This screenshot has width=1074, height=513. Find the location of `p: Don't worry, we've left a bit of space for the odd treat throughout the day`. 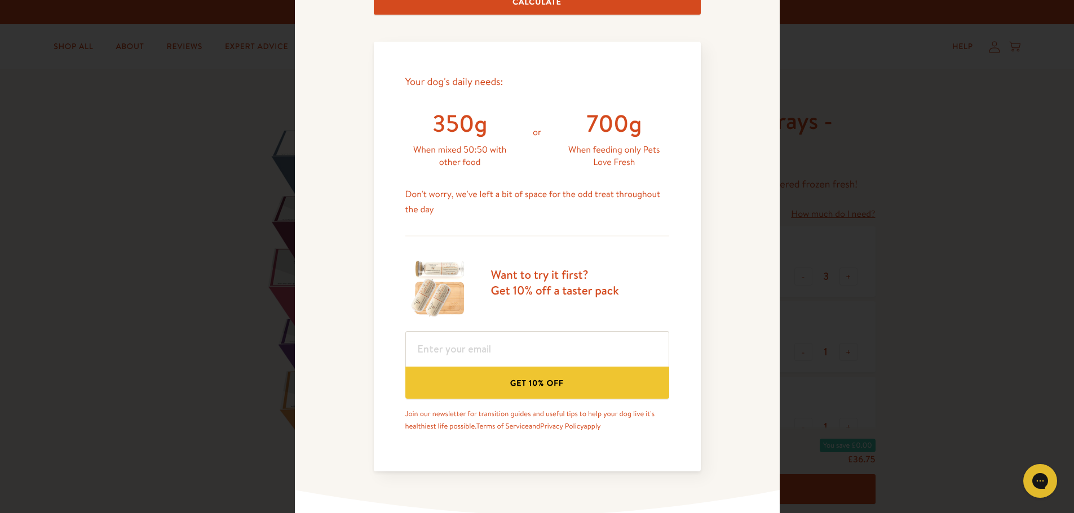

p: Don't worry, we've left a bit of space for the odd treat throughout the day is located at coordinates (537, 202).